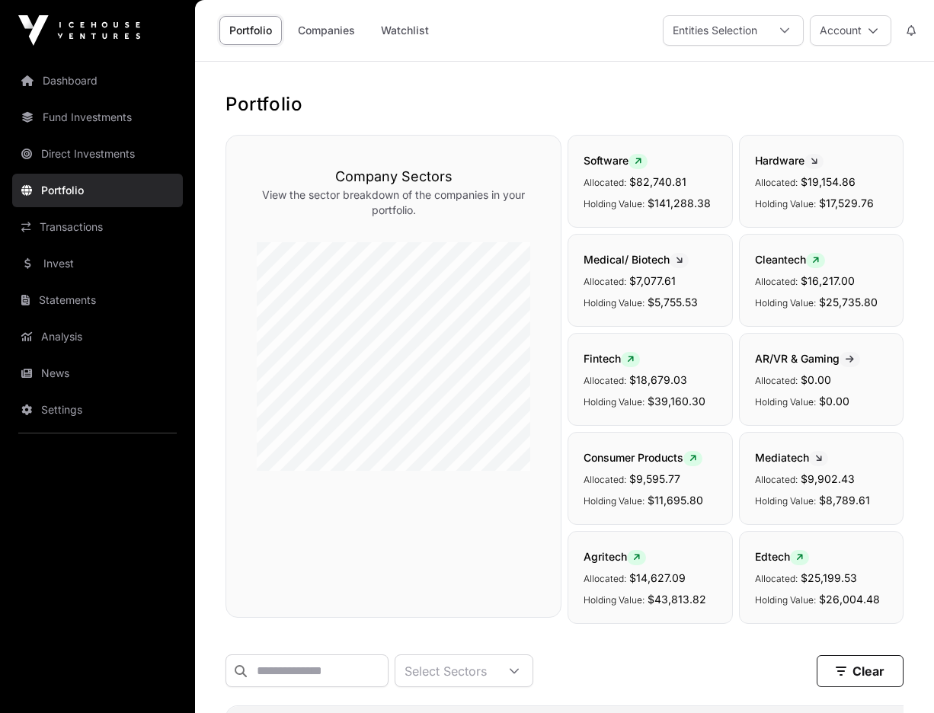 This screenshot has width=934, height=713. I want to click on a: Fund Investments, so click(97, 117).